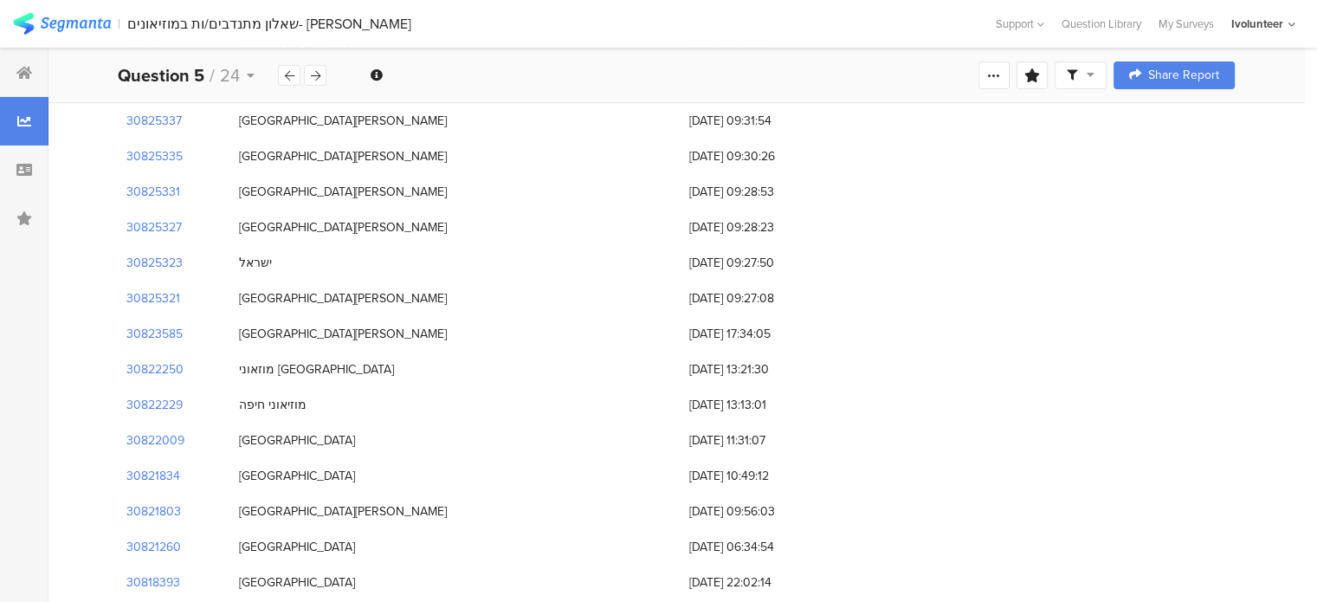 This screenshot has width=1317, height=602. I want to click on a: Question Library, so click(1102, 23).